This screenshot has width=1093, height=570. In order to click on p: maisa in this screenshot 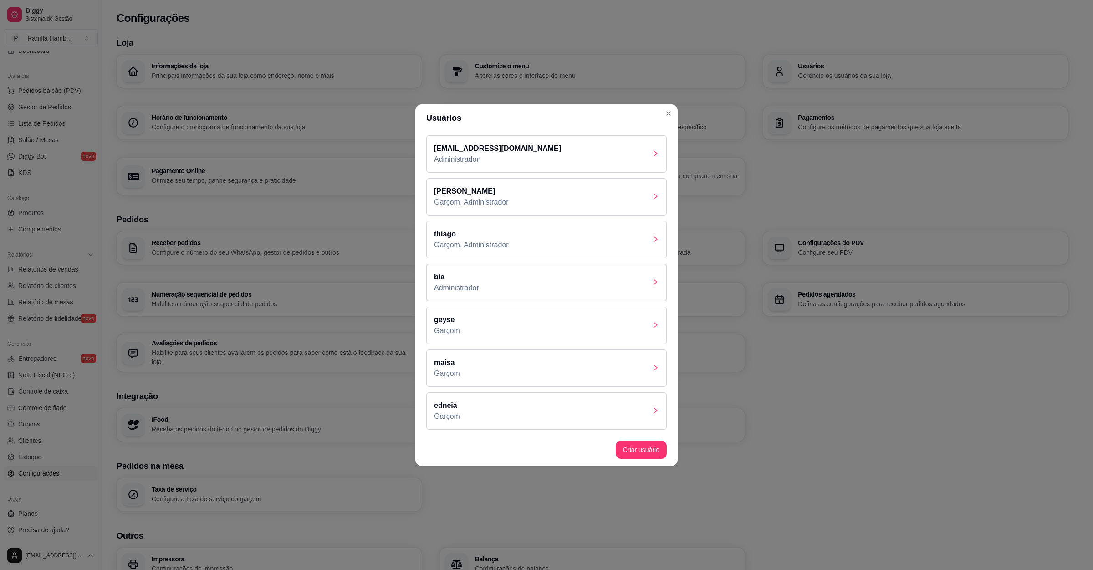, I will do `click(447, 362)`.